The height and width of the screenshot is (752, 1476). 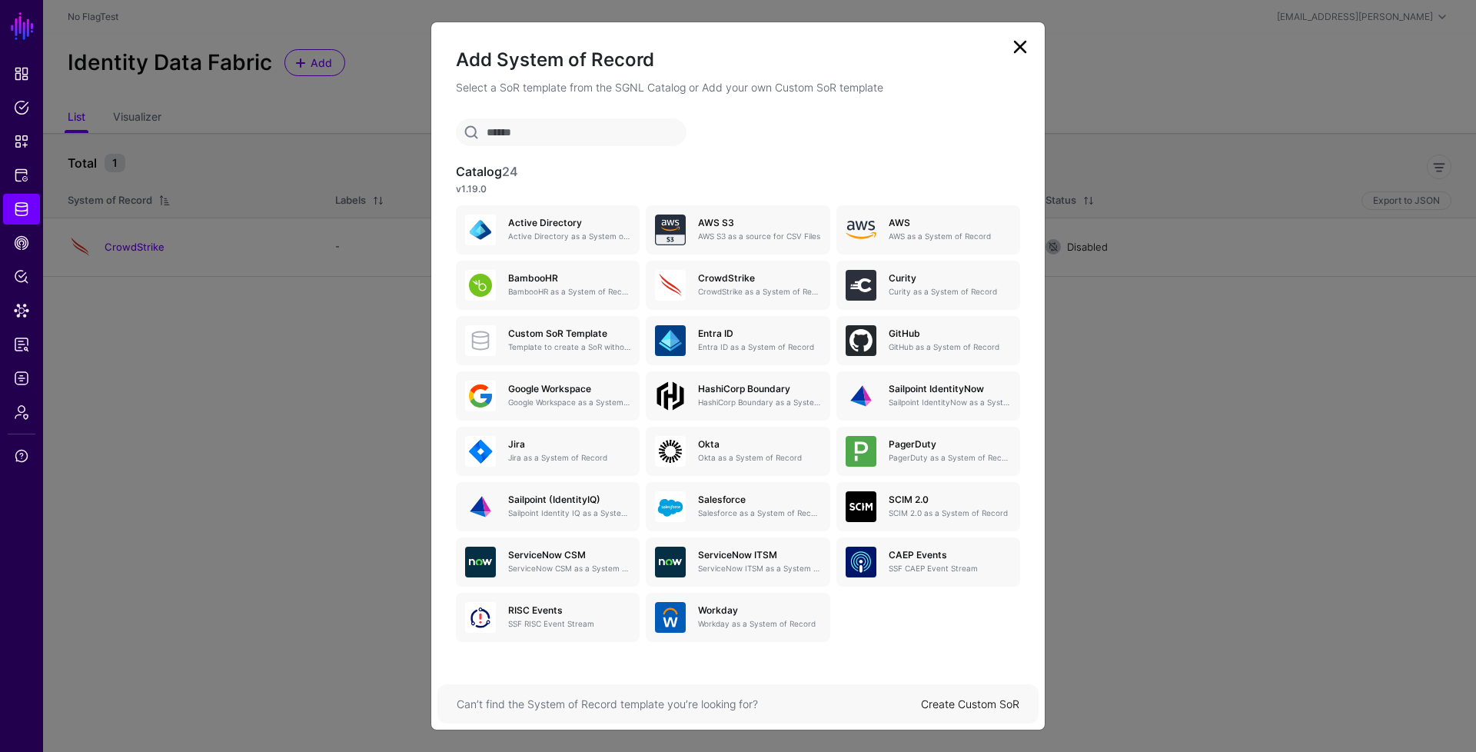 I want to click on div: Can’t find the System of Record template you’re looking for?, so click(x=689, y=703).